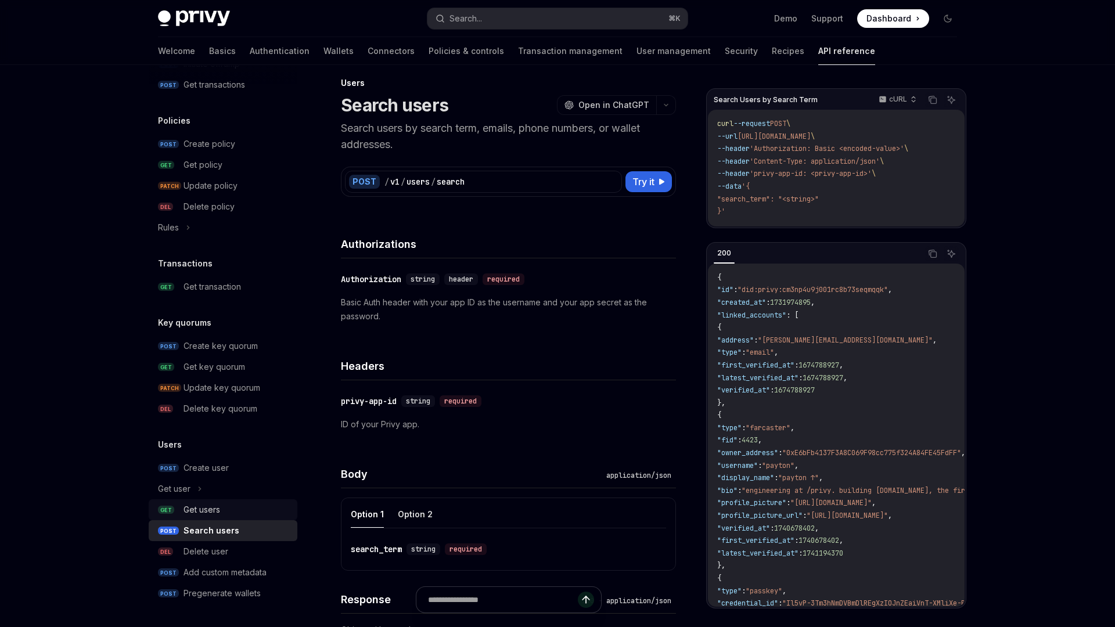  Describe the element at coordinates (794, 528) in the screenshot. I see `span: 1740678402` at that location.